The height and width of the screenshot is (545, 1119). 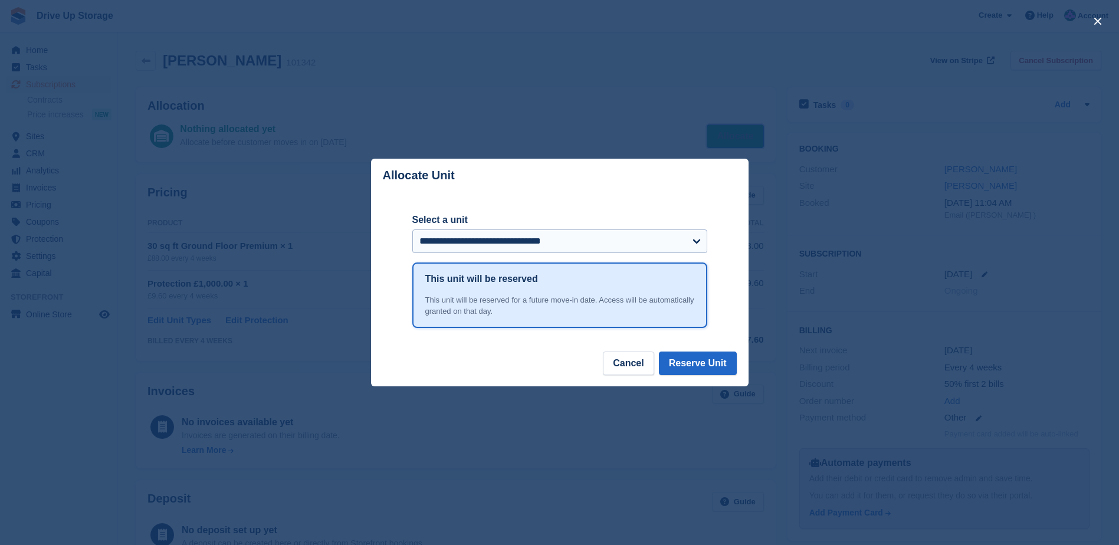 I want to click on button: close, so click(x=1098, y=21).